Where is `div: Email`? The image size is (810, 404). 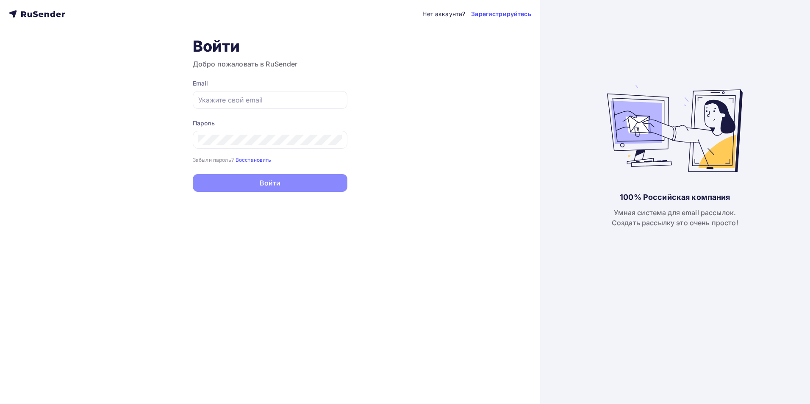 div: Email is located at coordinates (270, 83).